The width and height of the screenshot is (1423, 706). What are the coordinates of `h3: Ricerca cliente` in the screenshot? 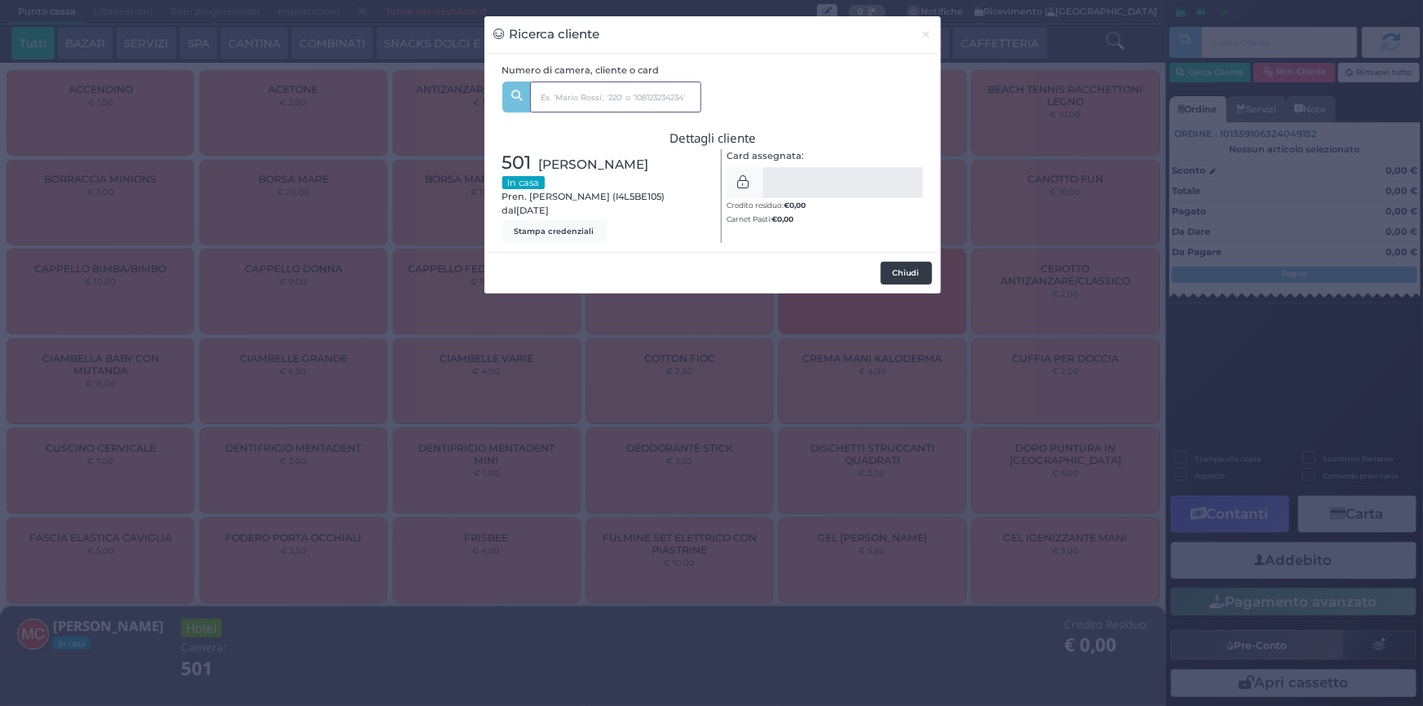 It's located at (546, 34).